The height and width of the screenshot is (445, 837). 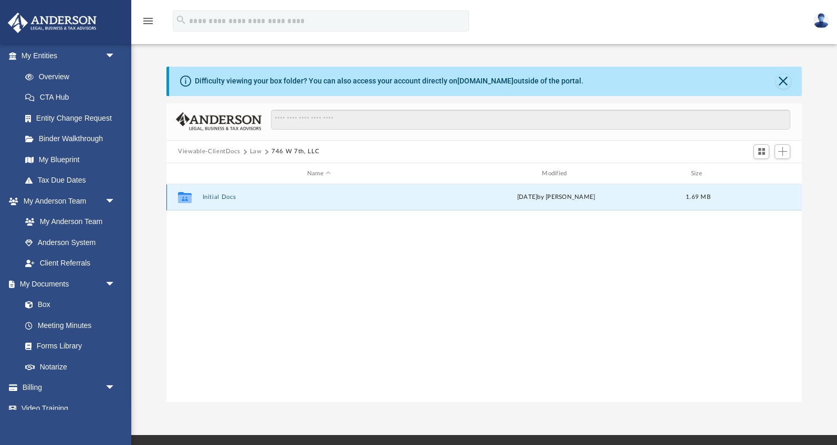 I want to click on button: Close, so click(x=784, y=81).